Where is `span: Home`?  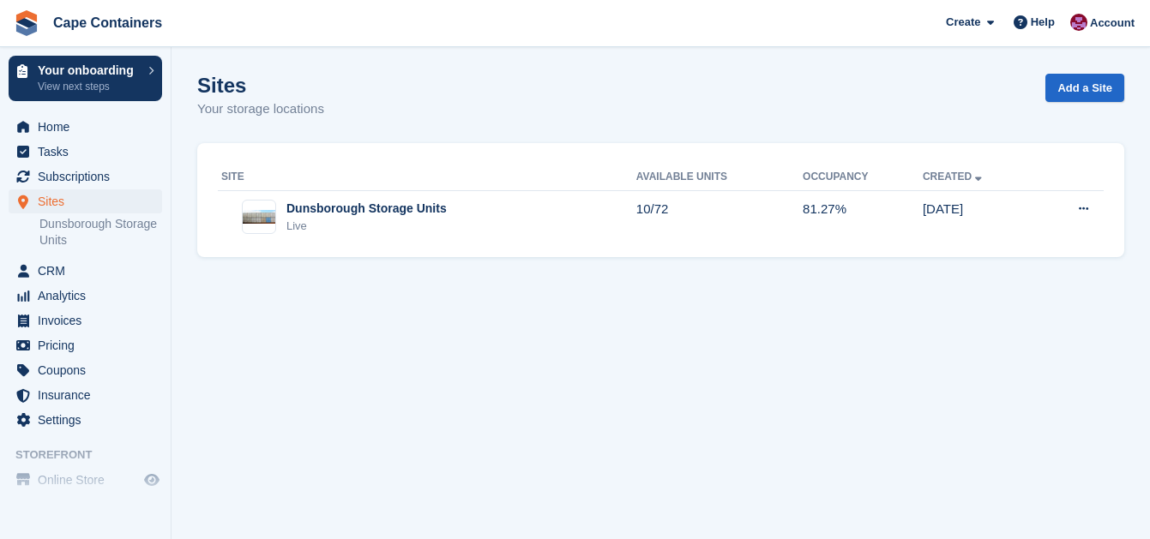 span: Home is located at coordinates (89, 127).